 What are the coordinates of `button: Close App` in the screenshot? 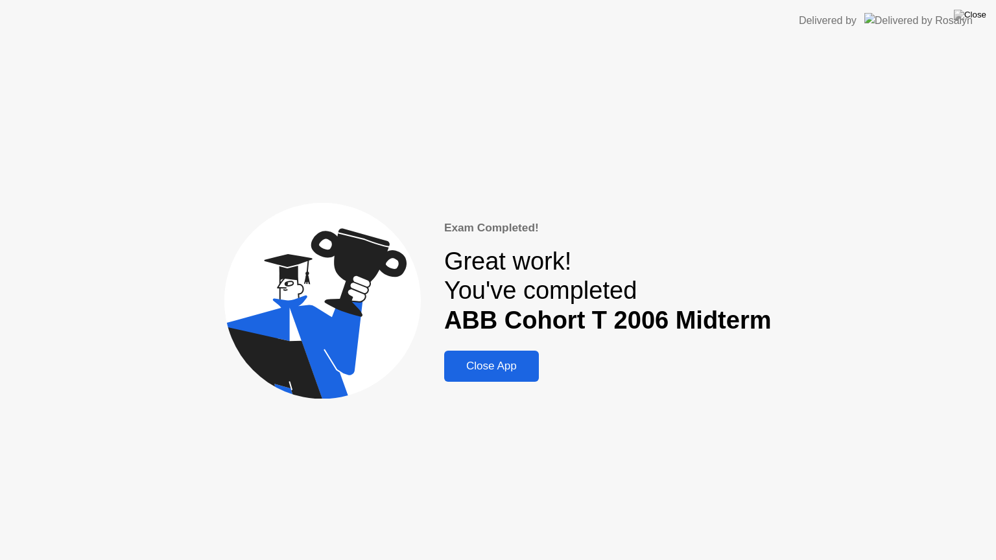 It's located at (492, 366).